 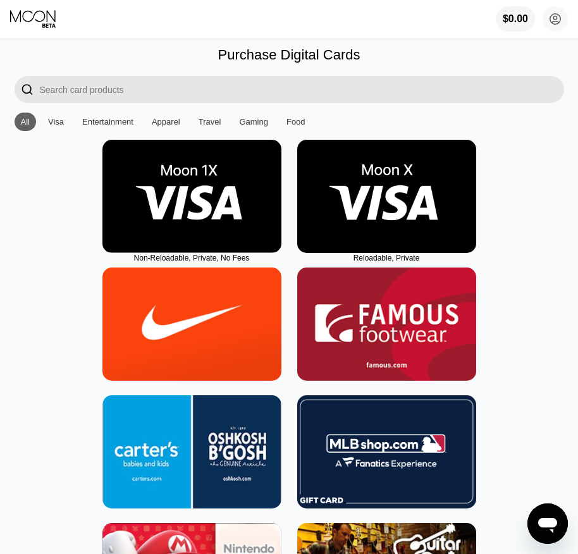 I want to click on div: Purchase Digital Cards, so click(x=289, y=55).